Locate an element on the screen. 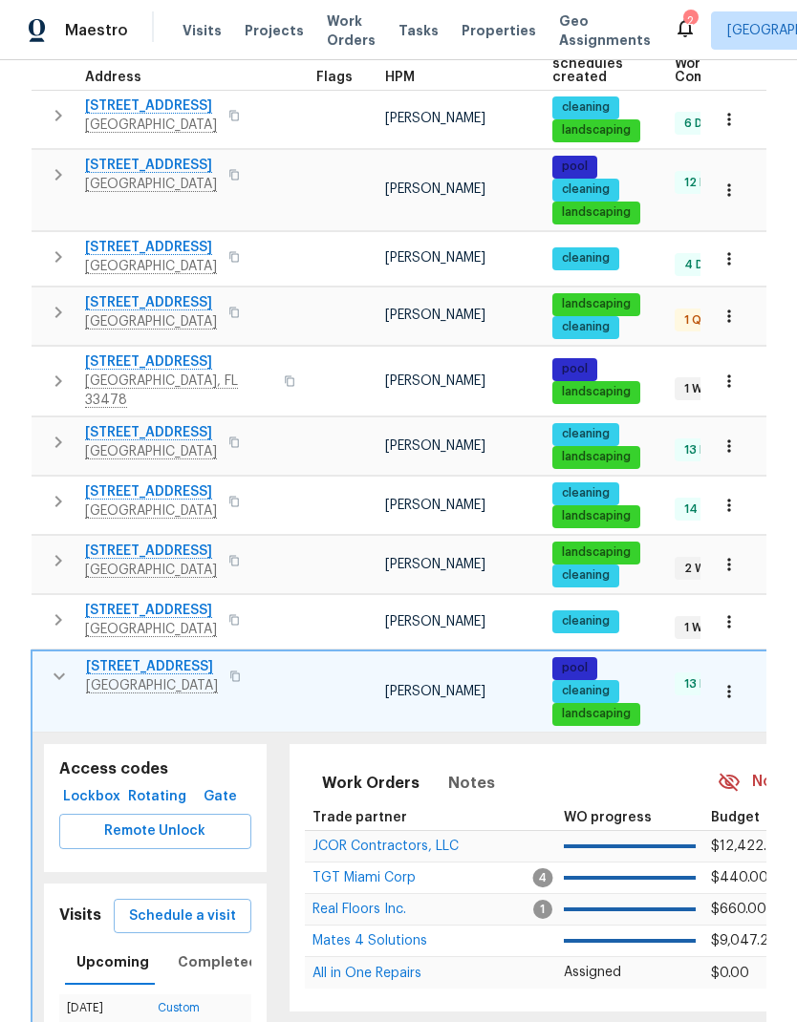 The height and width of the screenshot is (1022, 797). span: Real Floors Inc. is located at coordinates (359, 909).